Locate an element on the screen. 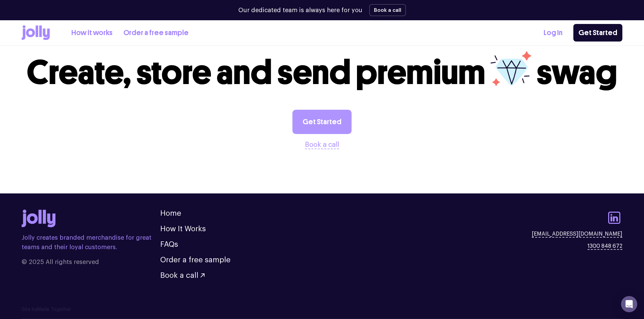 The width and height of the screenshot is (644, 319). span: swag is located at coordinates (577, 72).